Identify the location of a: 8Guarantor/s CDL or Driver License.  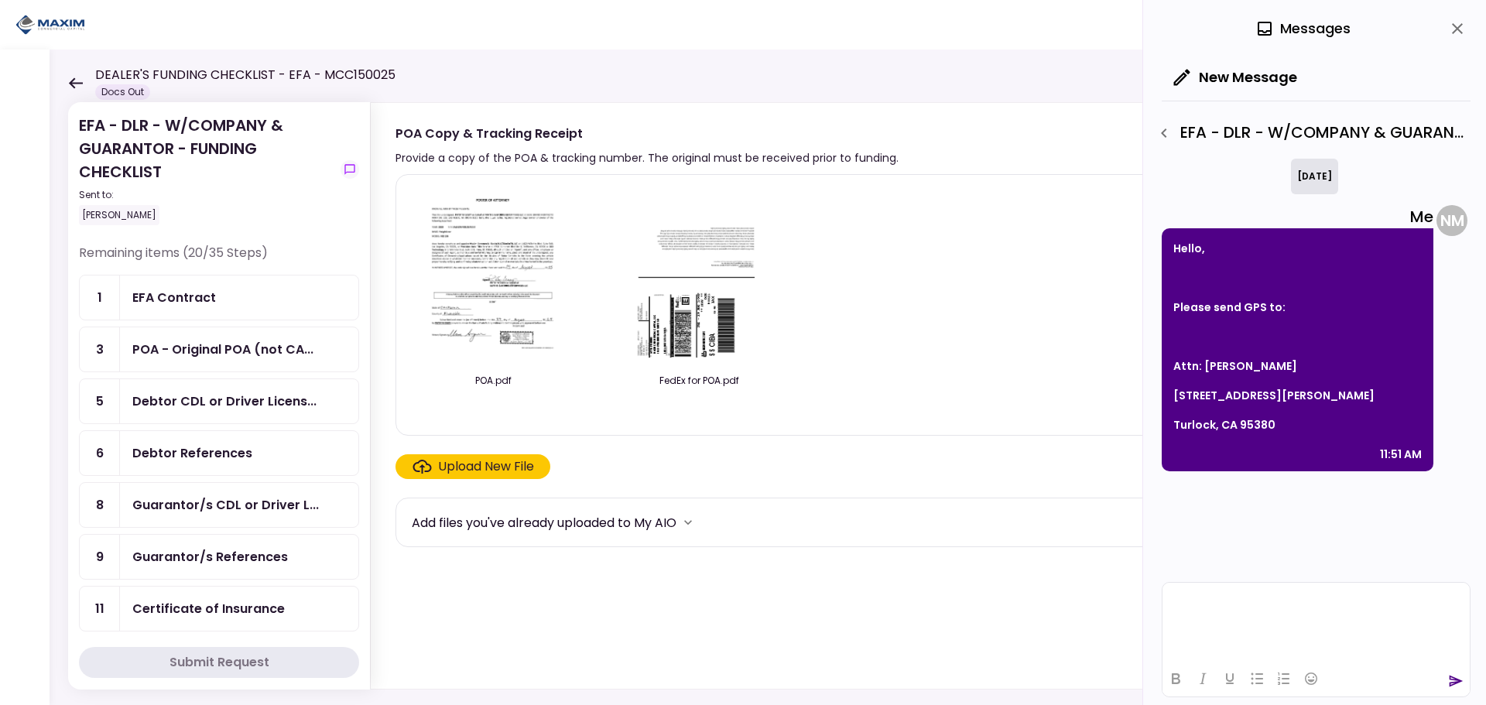
(219, 505).